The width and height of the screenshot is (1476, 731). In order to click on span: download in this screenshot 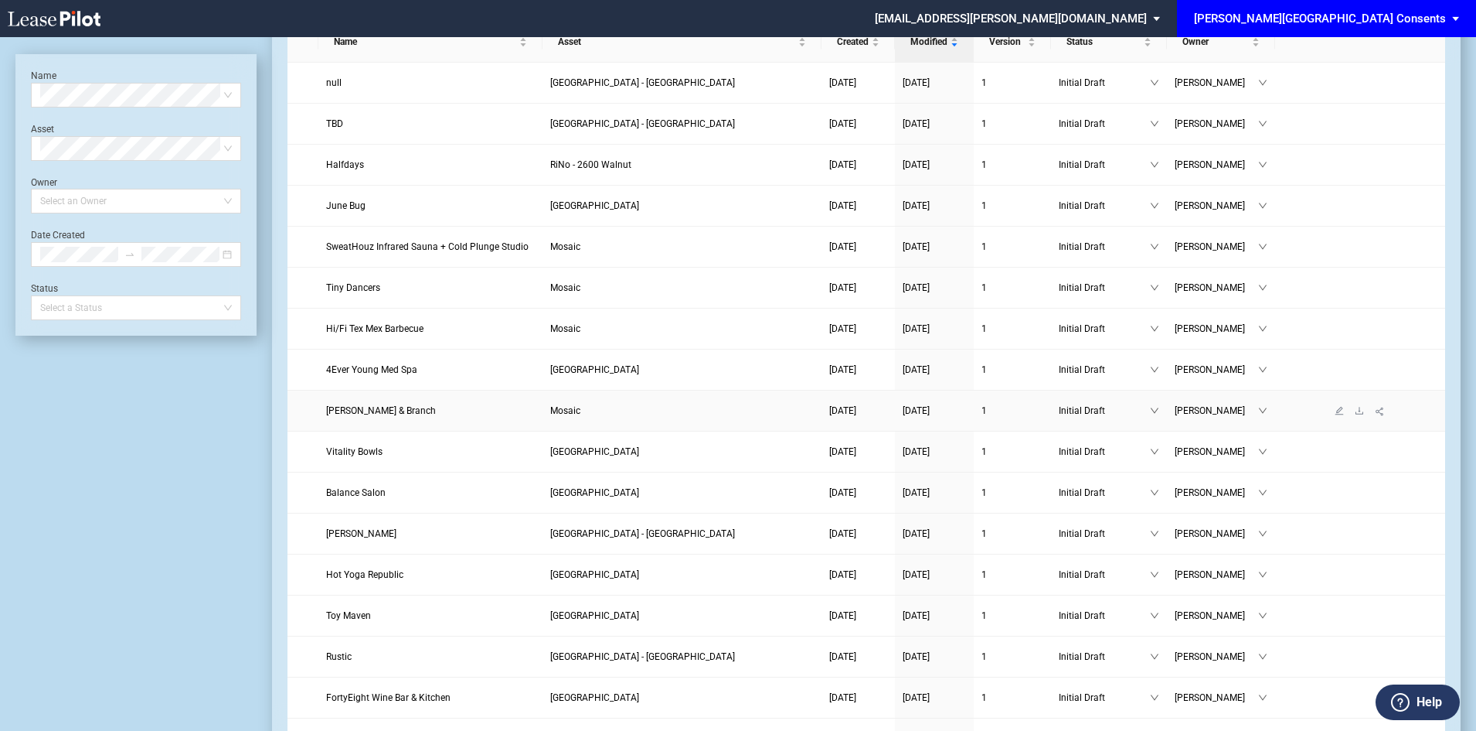, I will do `click(1360, 410)`.